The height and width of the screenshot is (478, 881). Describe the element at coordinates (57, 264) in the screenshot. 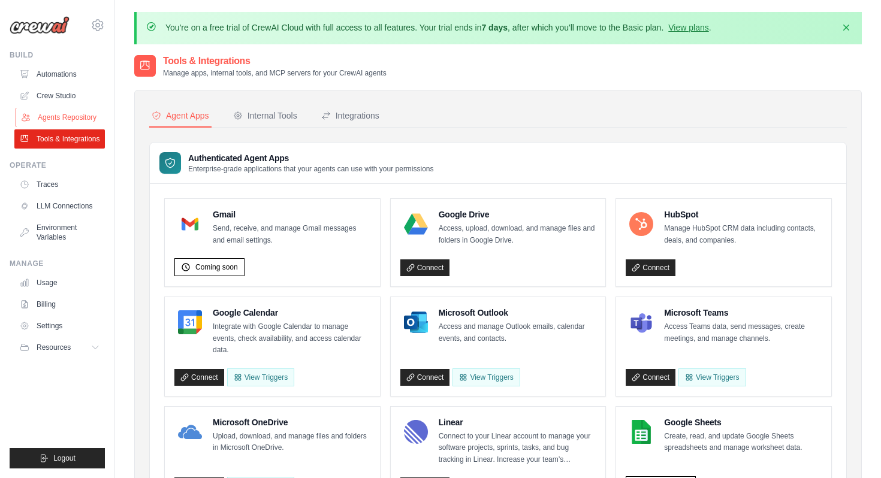

I see `div: Manage` at that location.